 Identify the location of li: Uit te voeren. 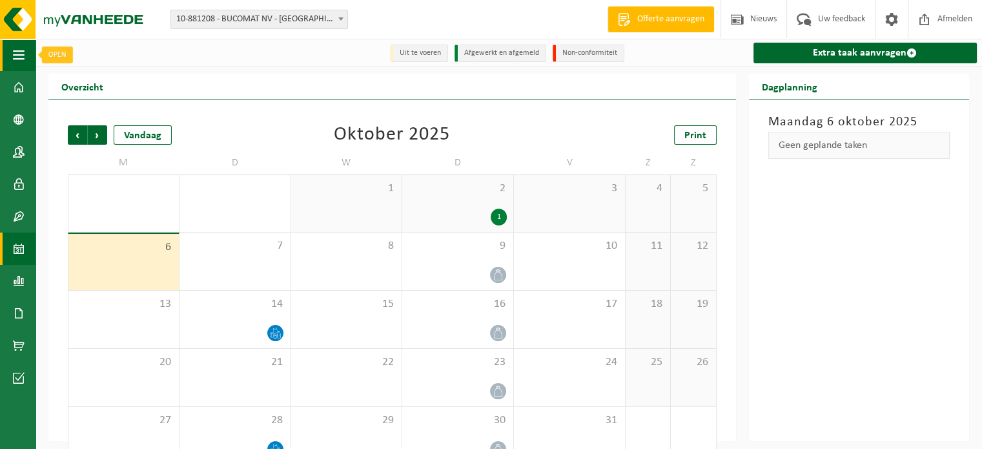
(419, 53).